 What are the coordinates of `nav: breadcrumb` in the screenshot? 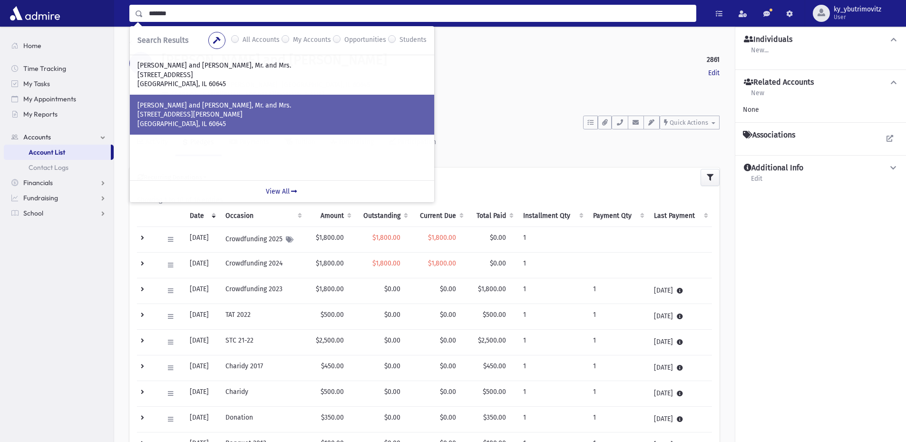 It's located at (146, 45).